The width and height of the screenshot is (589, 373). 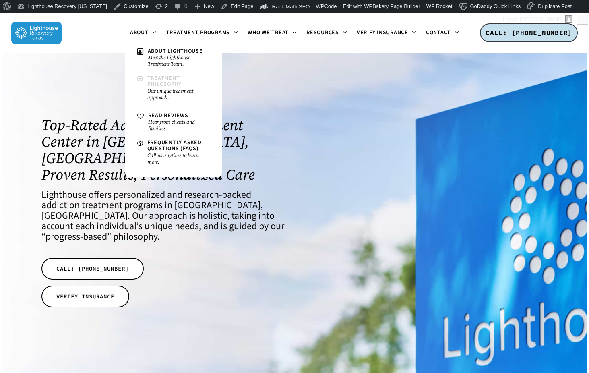 I want to click on span: About, so click(x=139, y=33).